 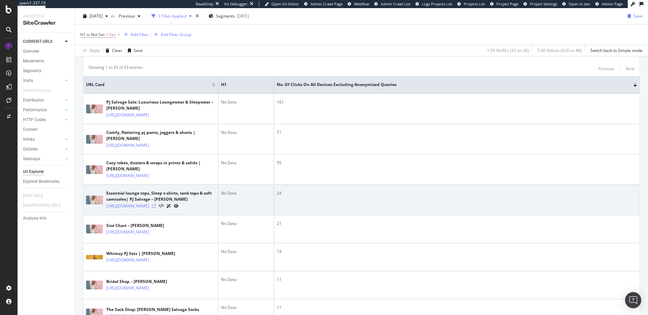 What do you see at coordinates (92, 34) in the screenshot?
I see `span: H1 is Not Set` at bounding box center [92, 34].